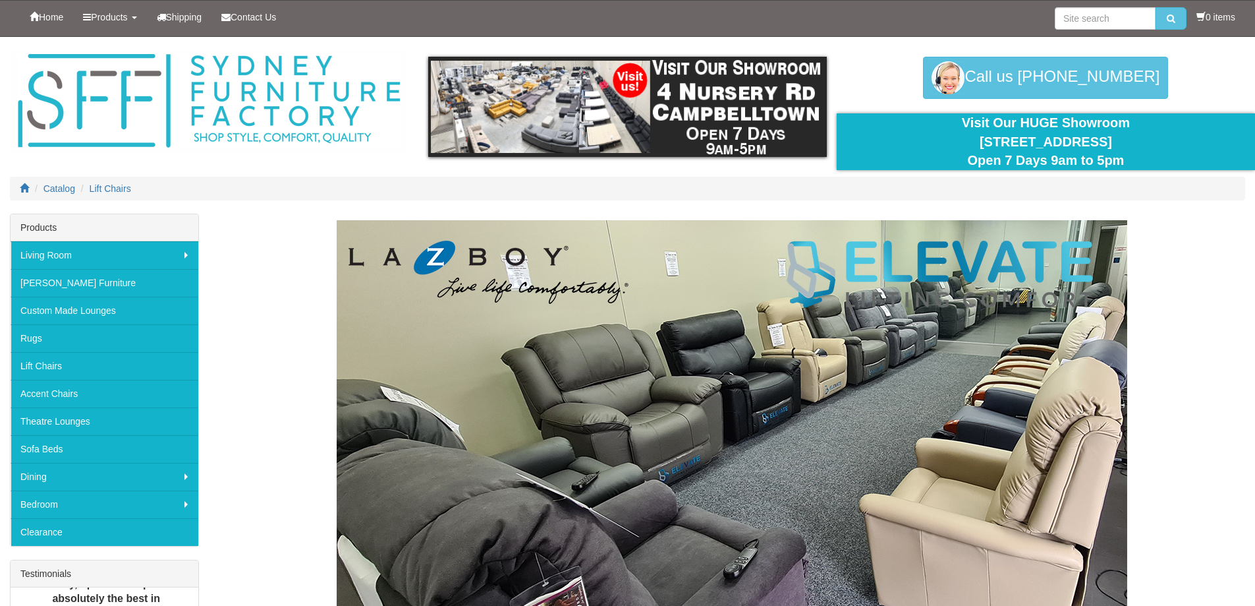 The height and width of the screenshot is (606, 1255). What do you see at coordinates (104, 393) in the screenshot?
I see `a: Accent Chairs` at bounding box center [104, 393].